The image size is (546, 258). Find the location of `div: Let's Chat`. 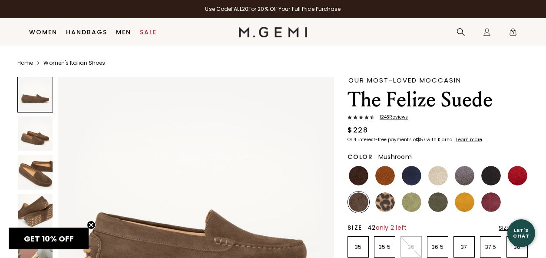

div: Let's Chat is located at coordinates (521, 233).